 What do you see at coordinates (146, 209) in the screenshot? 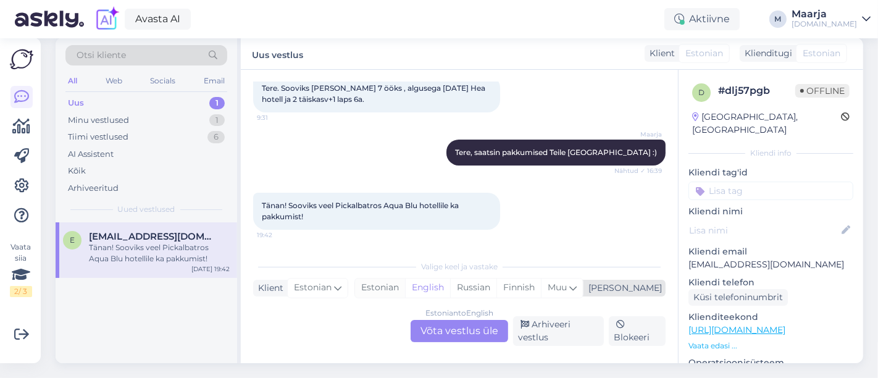
I see `span: Uued vestlused` at bounding box center [146, 209].